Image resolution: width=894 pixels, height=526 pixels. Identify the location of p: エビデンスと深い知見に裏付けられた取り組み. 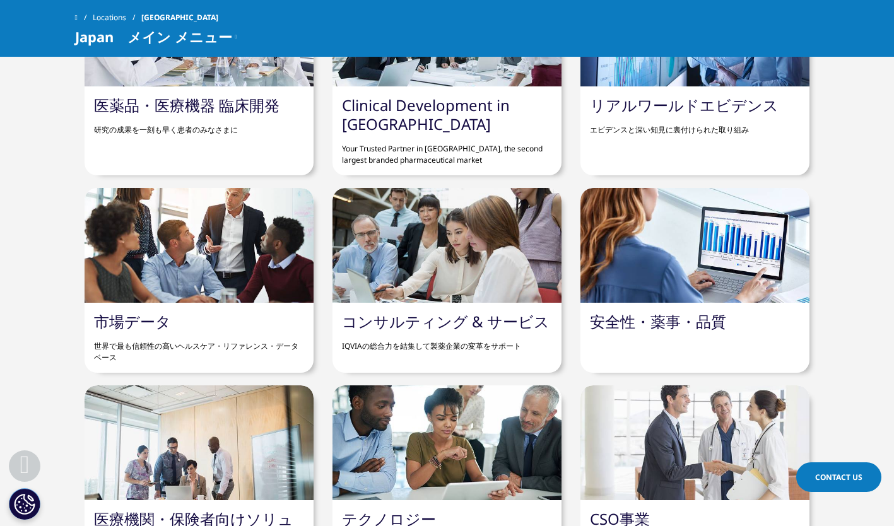
(694, 125).